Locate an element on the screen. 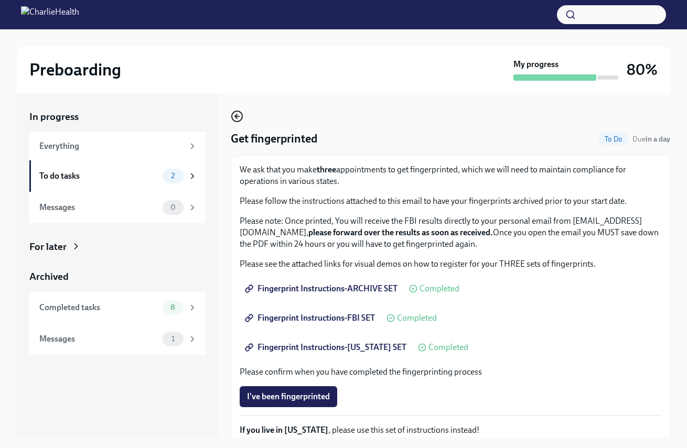 The width and height of the screenshot is (687, 448). a: Fingerprint Instructions-ARCHIVE SET is located at coordinates (322, 289).